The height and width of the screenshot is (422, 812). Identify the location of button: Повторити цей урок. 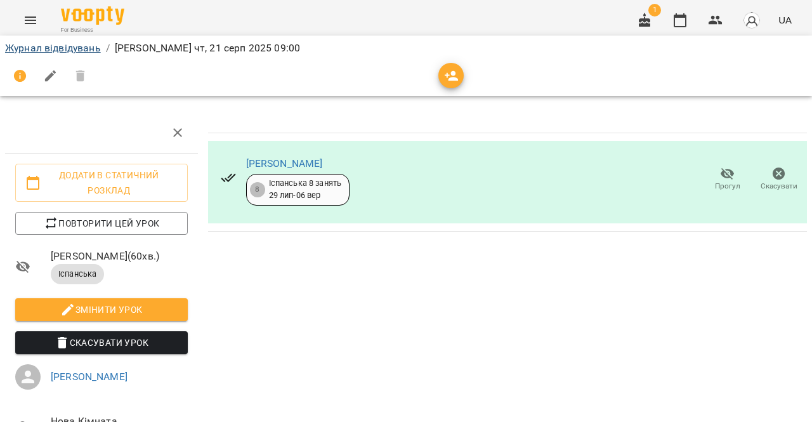
(102, 223).